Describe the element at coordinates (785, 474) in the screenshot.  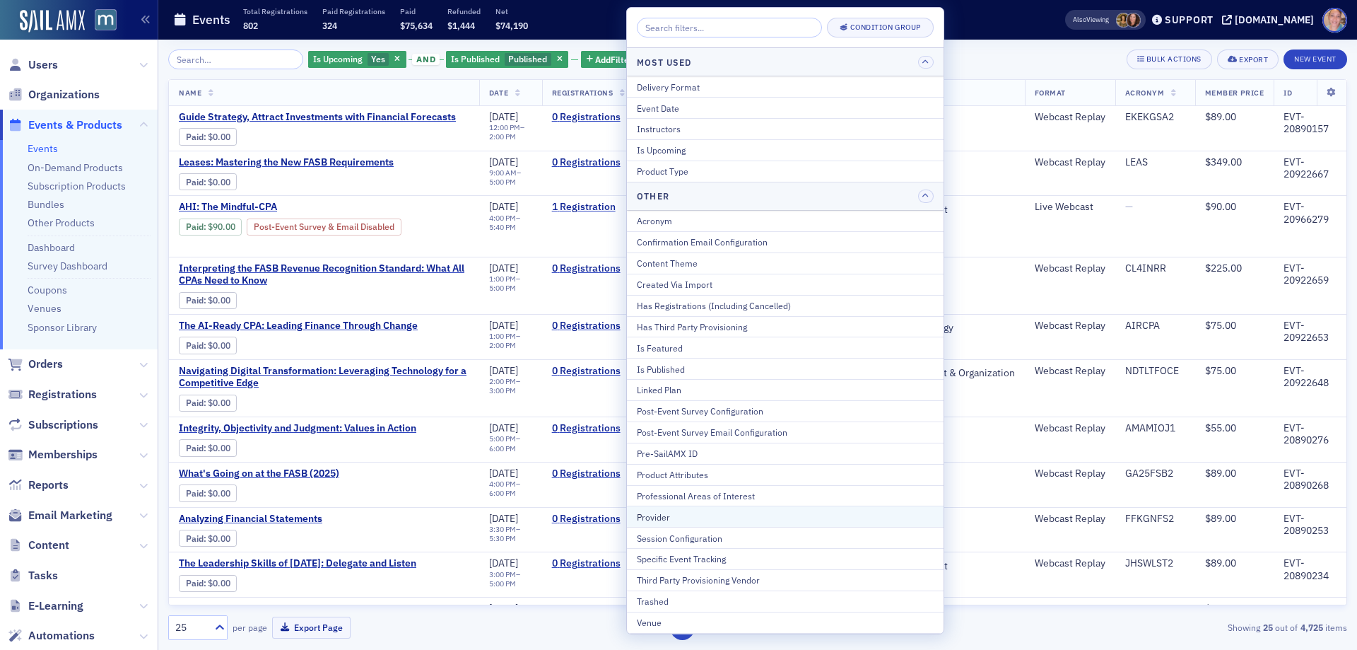
I see `button: Product Attributes` at that location.